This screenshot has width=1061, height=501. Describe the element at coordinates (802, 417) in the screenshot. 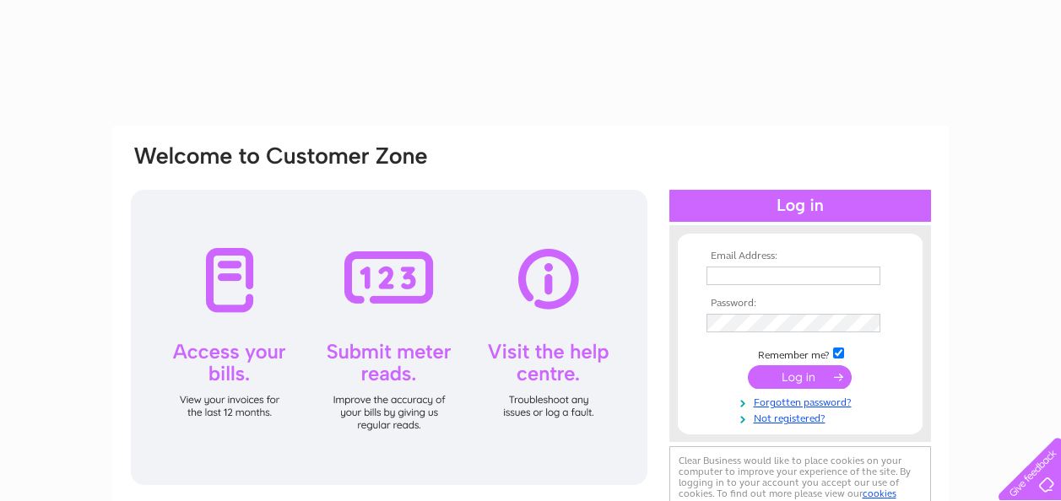

I see `a: Not registered?` at that location.